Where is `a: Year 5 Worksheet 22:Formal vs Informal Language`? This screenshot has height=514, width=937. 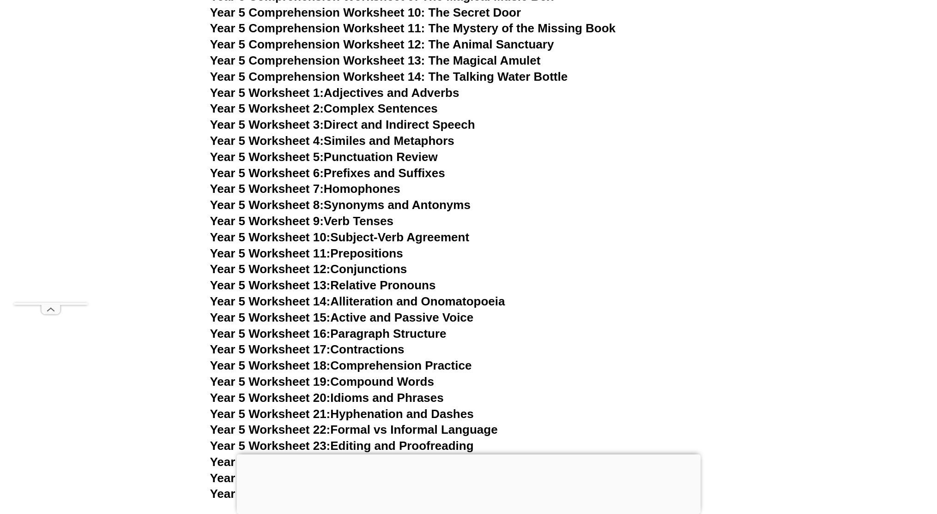
a: Year 5 Worksheet 22:Formal vs Informal Language is located at coordinates (354, 430).